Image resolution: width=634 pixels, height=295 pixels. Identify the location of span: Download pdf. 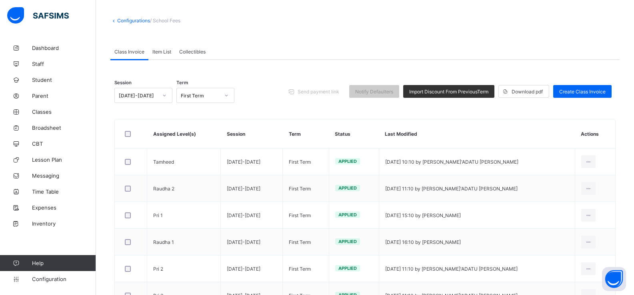
(527, 92).